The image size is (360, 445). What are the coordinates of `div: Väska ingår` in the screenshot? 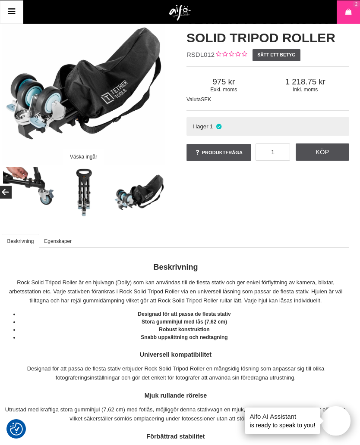 It's located at (83, 157).